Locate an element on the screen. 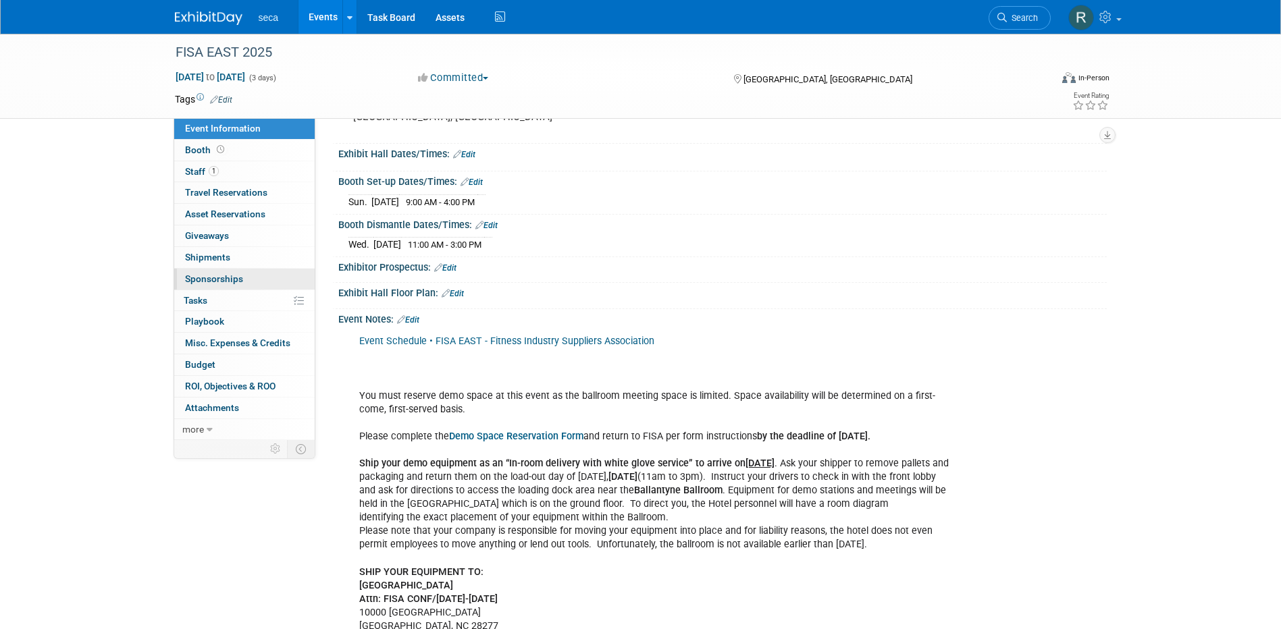  b: the deadline of is located at coordinates (803, 436).